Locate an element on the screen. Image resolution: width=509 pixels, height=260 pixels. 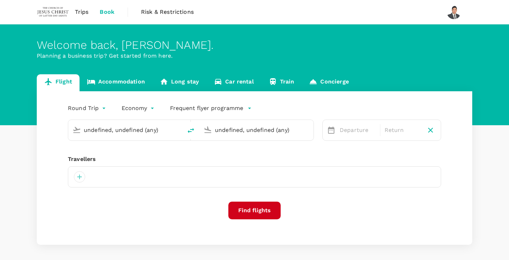
p: Frequent flyer programme is located at coordinates (207, 108).